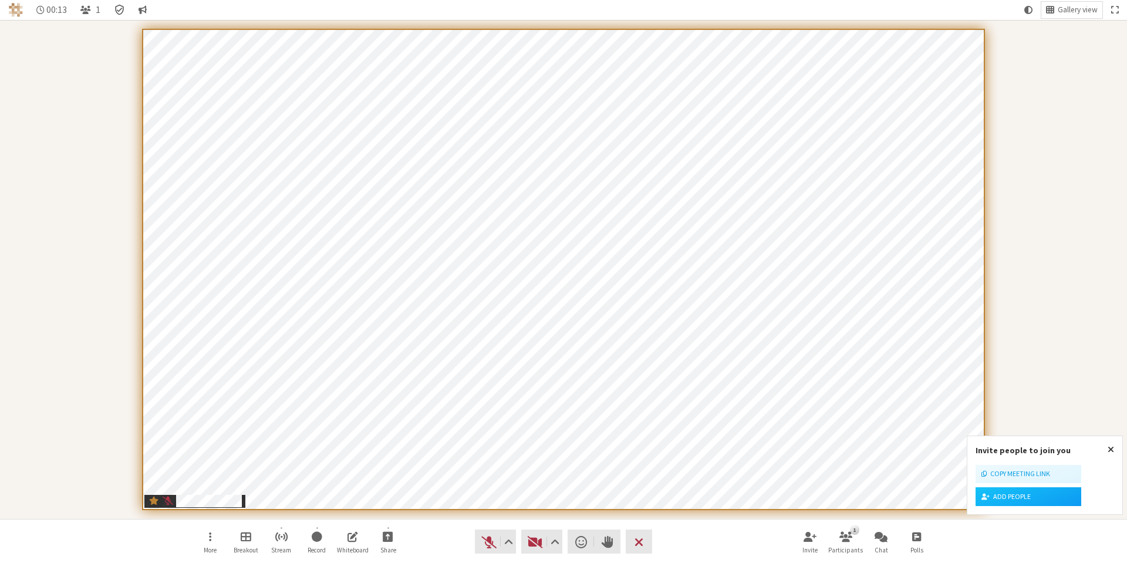 The image size is (1127, 563). I want to click on button: Open shared whiteboard, so click(353, 542).